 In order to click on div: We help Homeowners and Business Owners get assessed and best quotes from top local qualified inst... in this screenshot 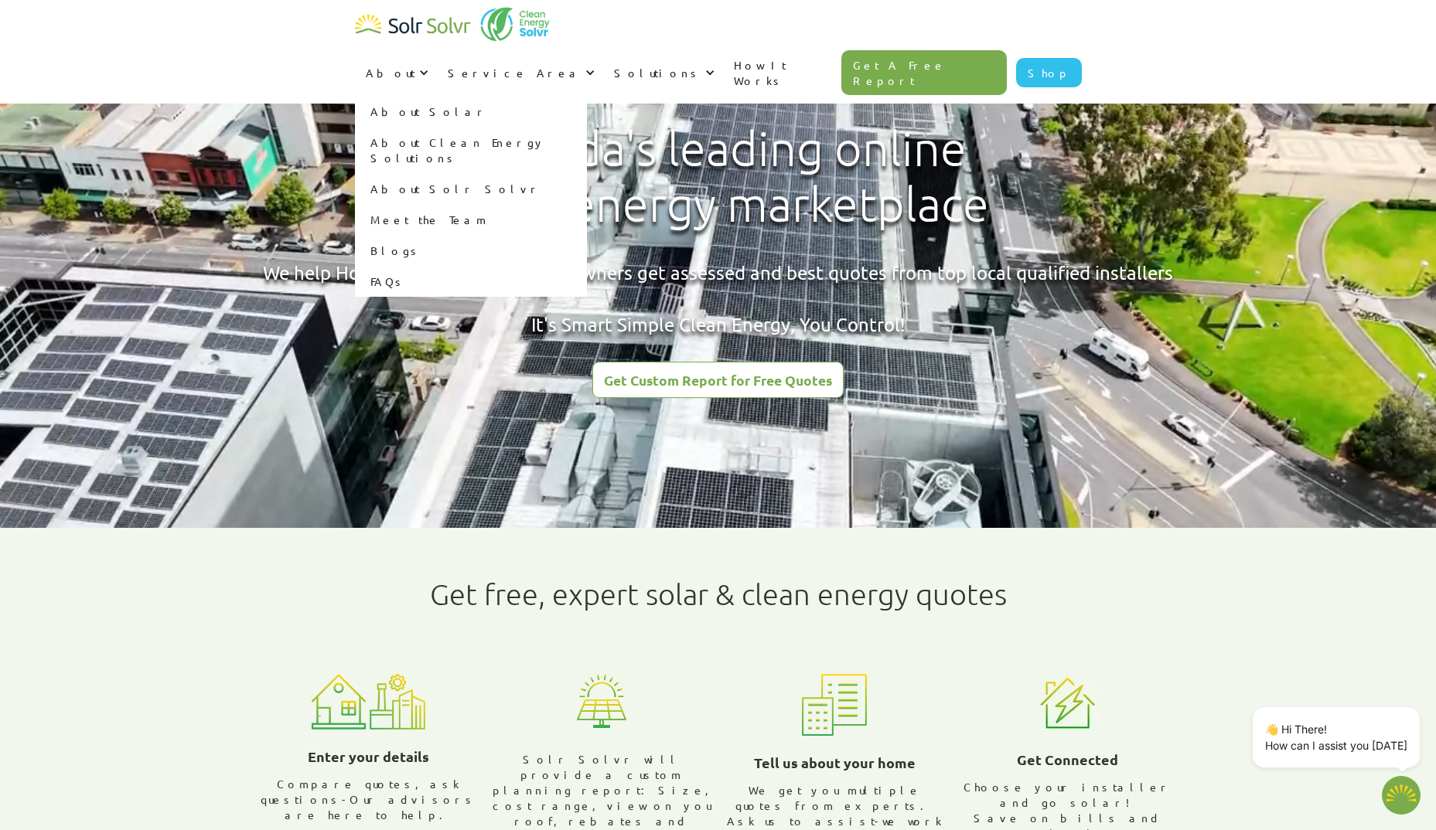, I will do `click(717, 298)`.